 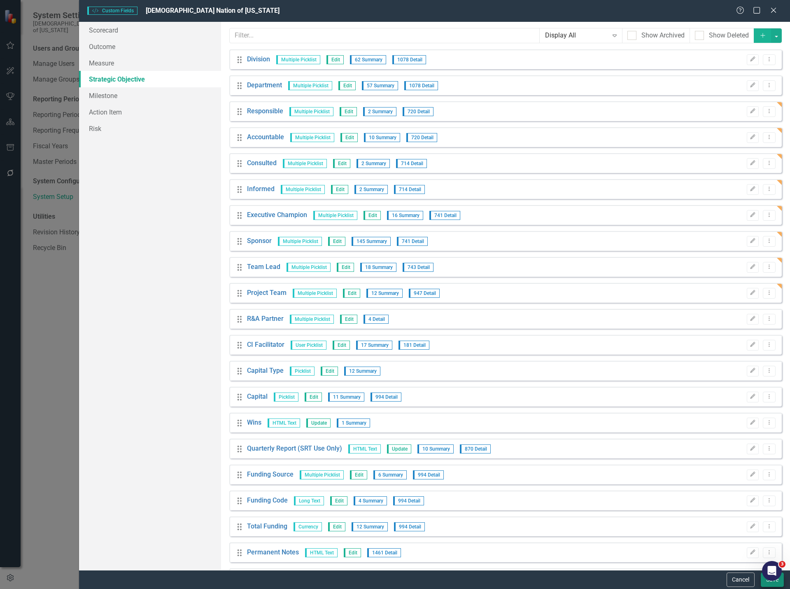 What do you see at coordinates (741, 579) in the screenshot?
I see `button: Cancel` at bounding box center [741, 579].